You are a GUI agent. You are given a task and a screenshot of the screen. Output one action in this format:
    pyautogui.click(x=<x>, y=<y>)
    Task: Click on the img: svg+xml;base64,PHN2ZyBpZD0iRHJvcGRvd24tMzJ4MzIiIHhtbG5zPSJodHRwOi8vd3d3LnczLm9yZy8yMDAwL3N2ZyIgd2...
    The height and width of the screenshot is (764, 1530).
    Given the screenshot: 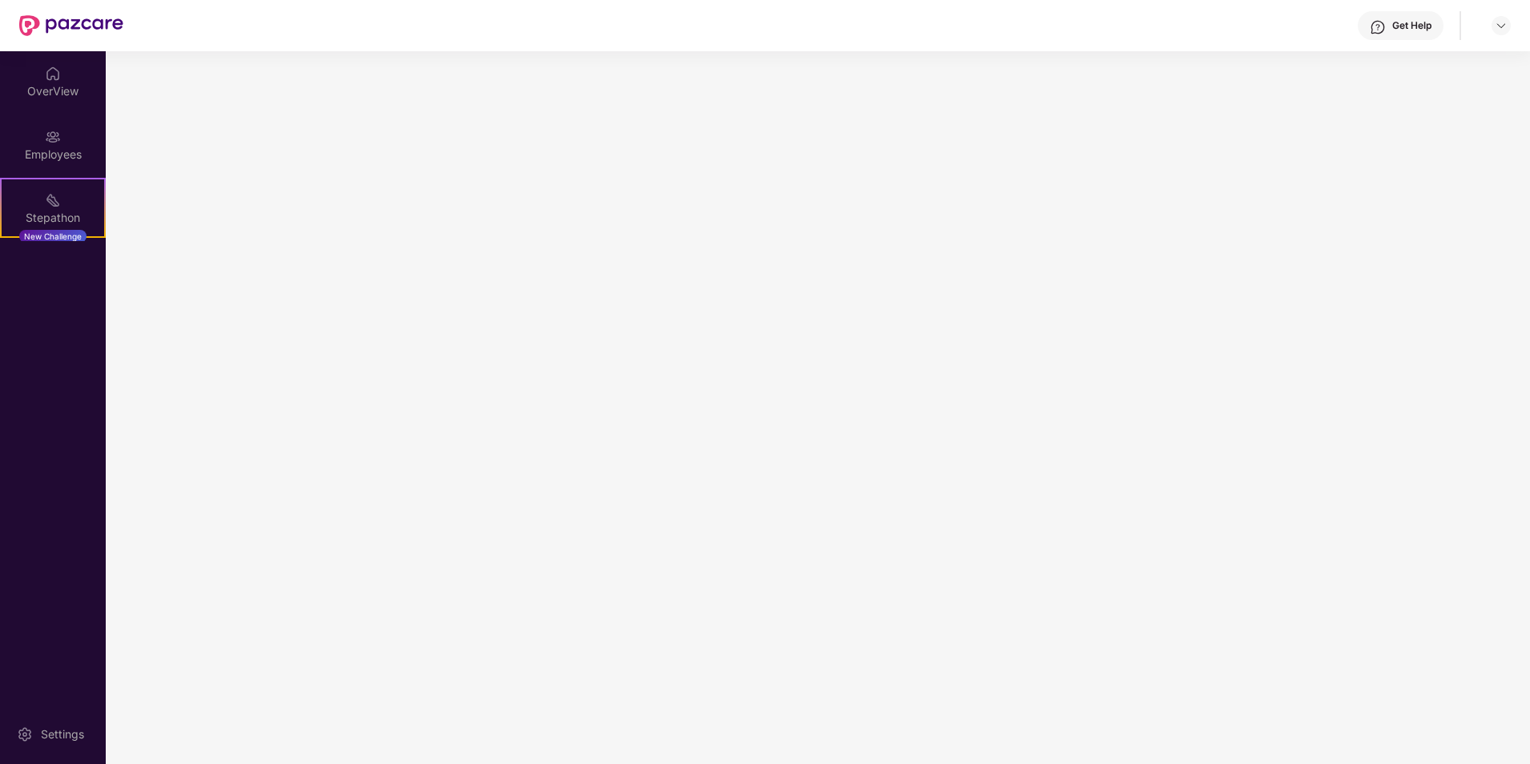 What is the action you would take?
    pyautogui.click(x=1501, y=26)
    